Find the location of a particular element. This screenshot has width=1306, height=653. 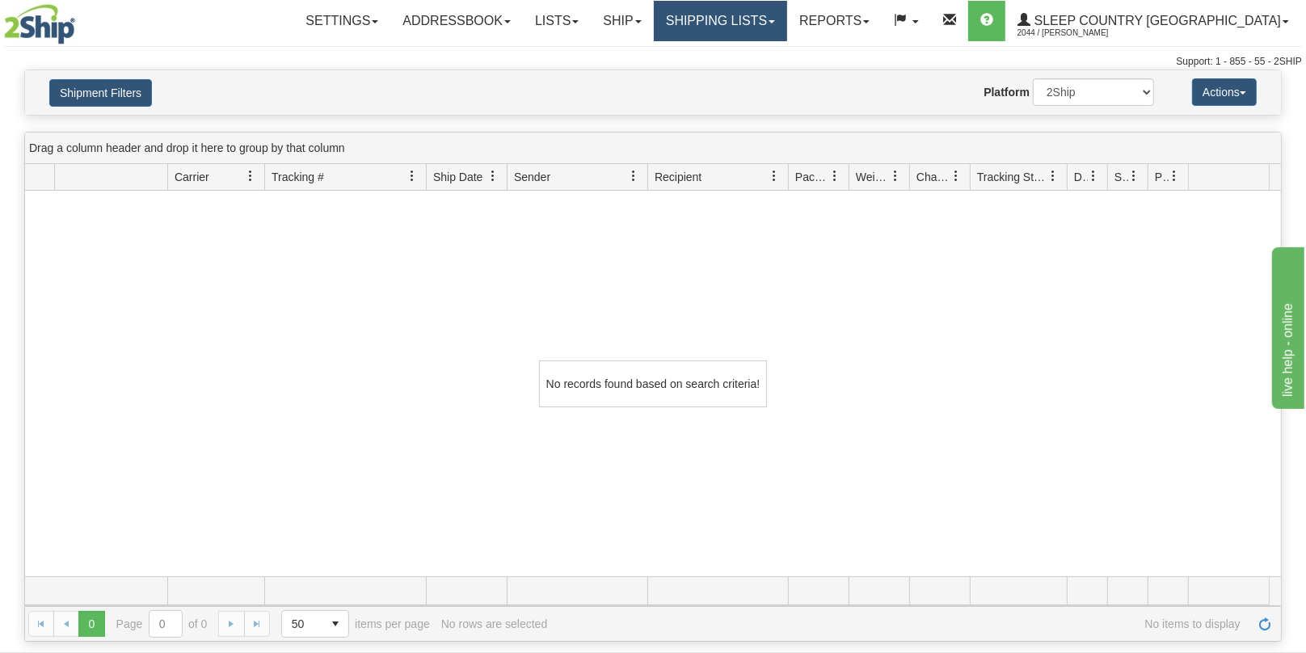

label: Platform is located at coordinates (1006, 92).